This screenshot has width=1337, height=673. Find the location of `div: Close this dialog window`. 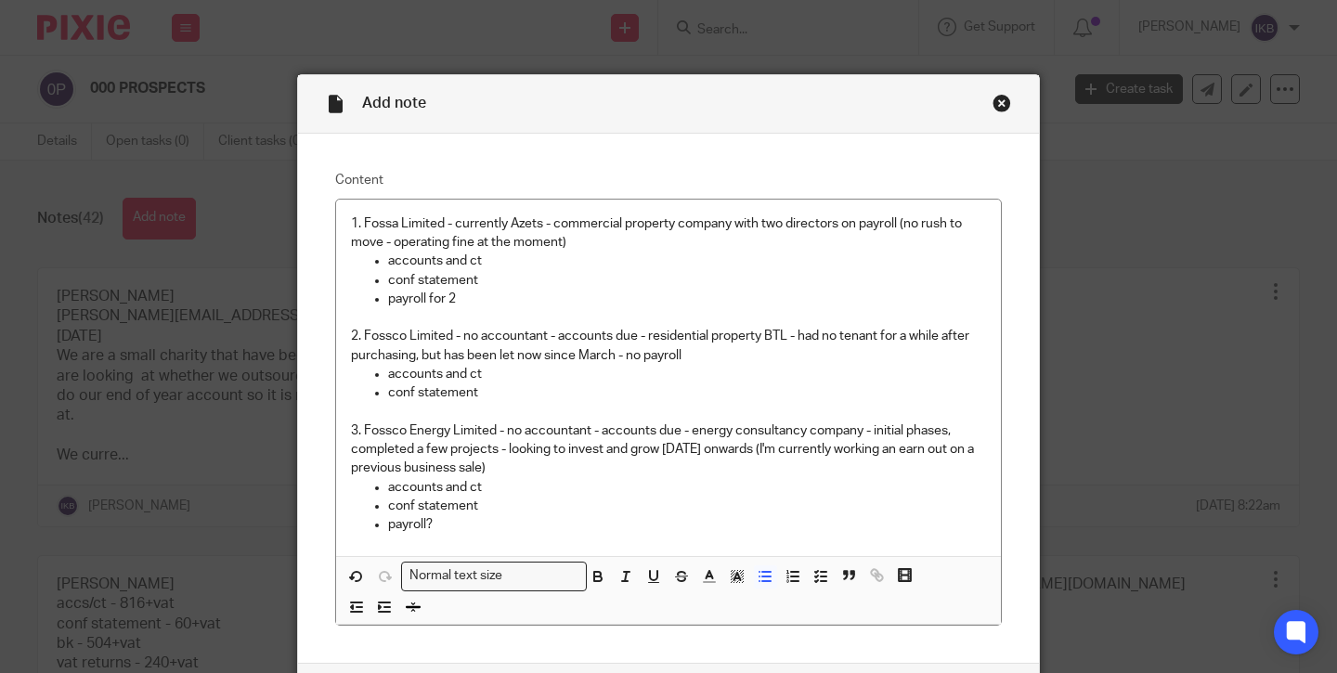

div: Close this dialog window is located at coordinates (1002, 103).